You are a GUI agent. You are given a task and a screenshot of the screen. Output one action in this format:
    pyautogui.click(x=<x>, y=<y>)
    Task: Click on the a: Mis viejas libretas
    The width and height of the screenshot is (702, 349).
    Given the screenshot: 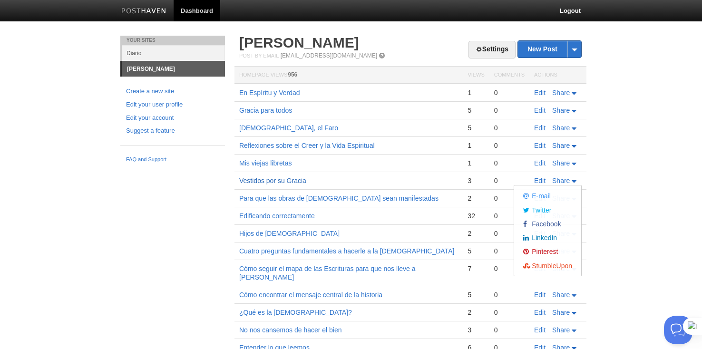 What is the action you would take?
    pyautogui.click(x=265, y=163)
    